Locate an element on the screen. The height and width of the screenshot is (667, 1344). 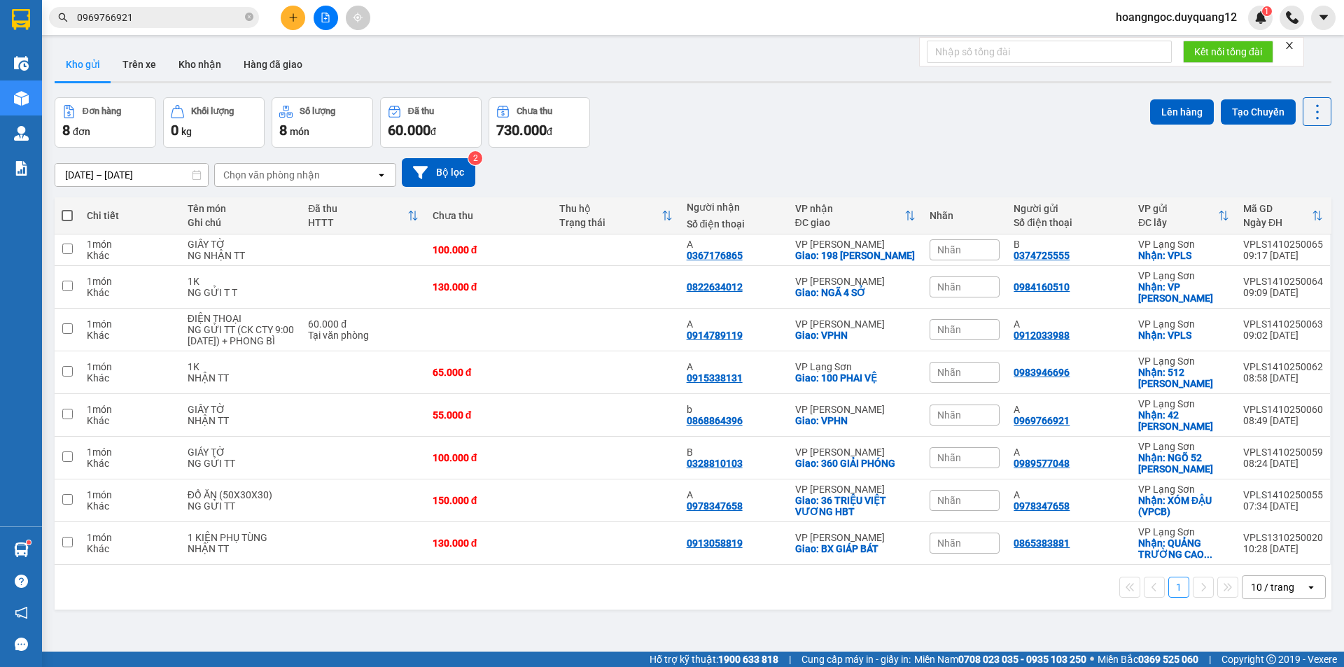
div: Nhận: VP CAO BẰNG is located at coordinates (1183, 293).